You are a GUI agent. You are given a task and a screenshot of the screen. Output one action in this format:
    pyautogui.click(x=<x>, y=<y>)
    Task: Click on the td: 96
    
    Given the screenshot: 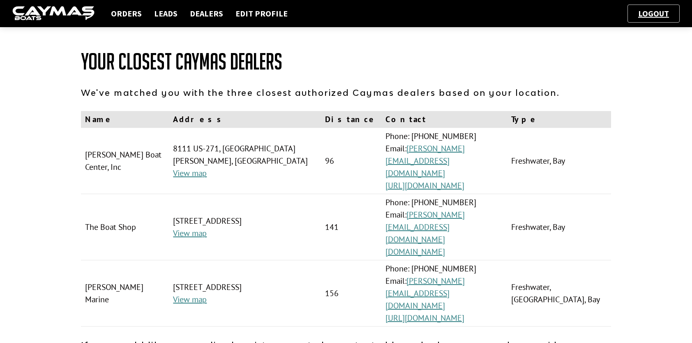 What is the action you would take?
    pyautogui.click(x=351, y=161)
    